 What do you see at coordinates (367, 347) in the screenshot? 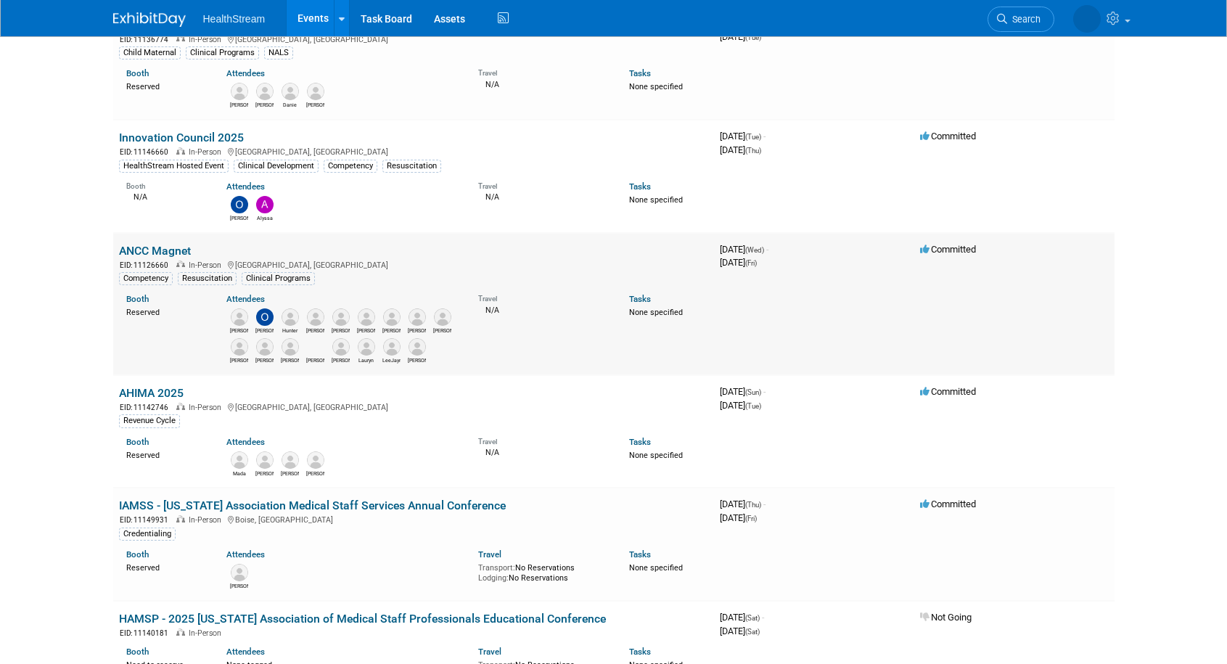
I see `img: Lauryn Davis` at bounding box center [367, 347].